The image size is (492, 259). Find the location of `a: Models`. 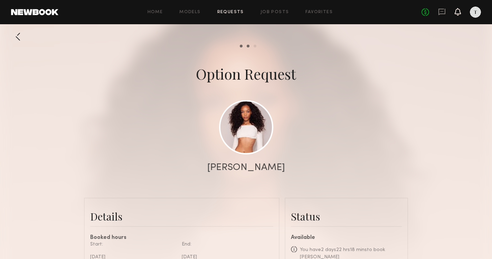

a: Models is located at coordinates (190, 12).